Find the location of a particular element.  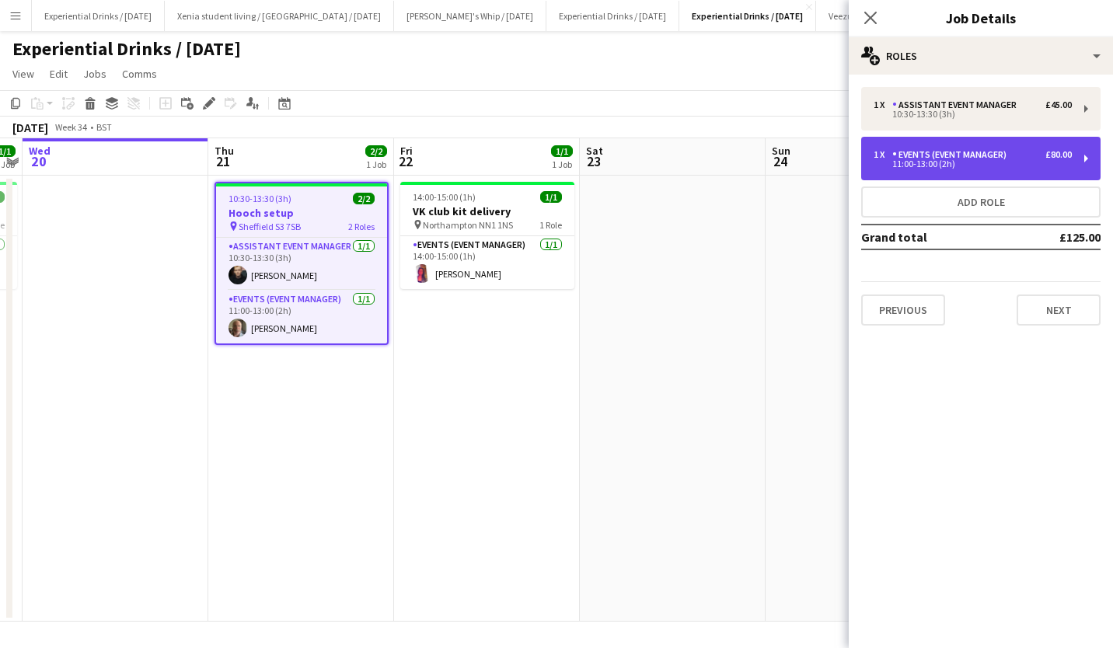

span: 22 is located at coordinates (405, 161).